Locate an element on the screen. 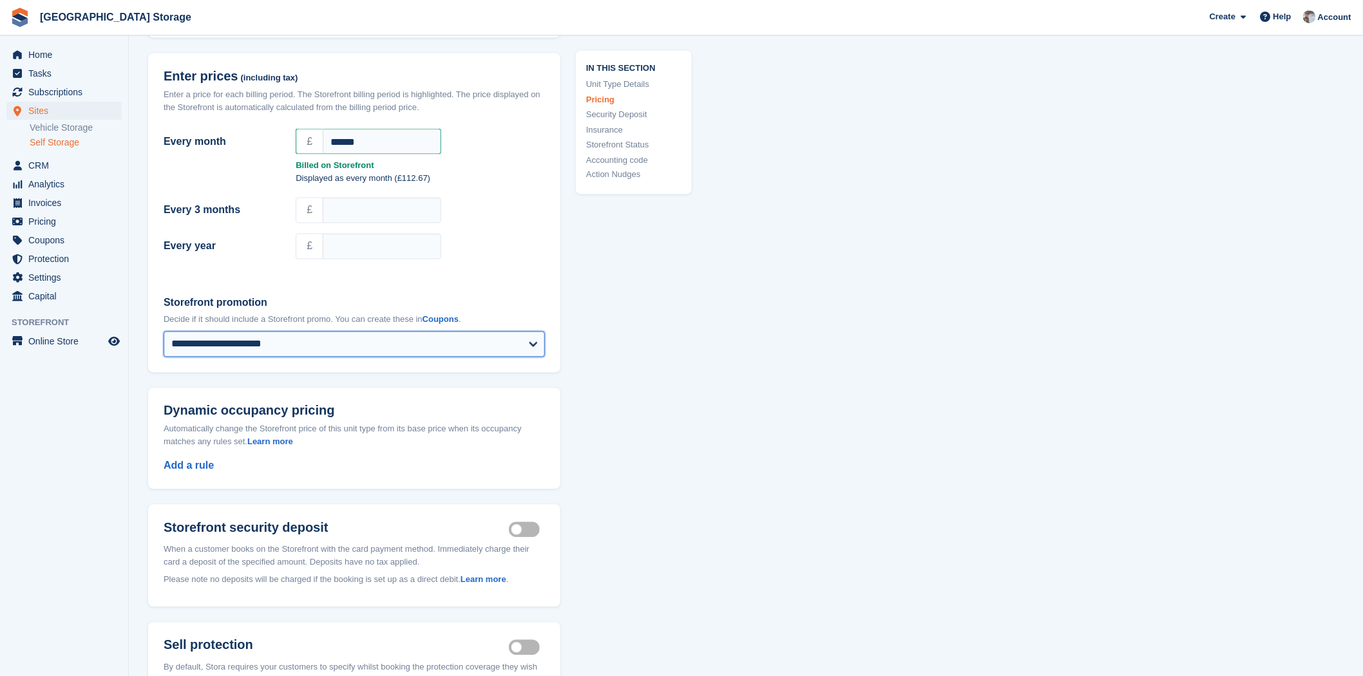 This screenshot has height=676, width=1363. label: Security deposit on is located at coordinates (527, 530).